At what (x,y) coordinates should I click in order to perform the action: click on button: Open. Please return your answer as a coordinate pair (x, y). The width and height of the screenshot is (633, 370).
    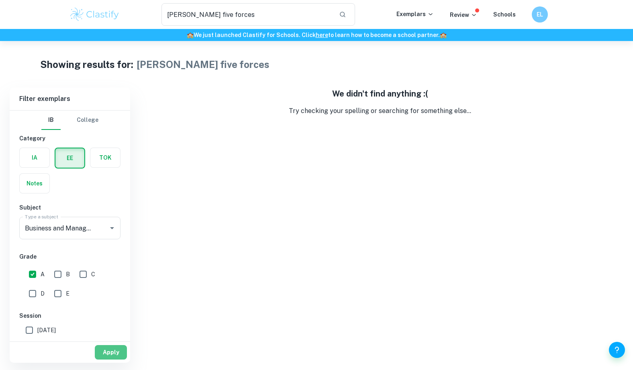
    Looking at the image, I should click on (112, 228).